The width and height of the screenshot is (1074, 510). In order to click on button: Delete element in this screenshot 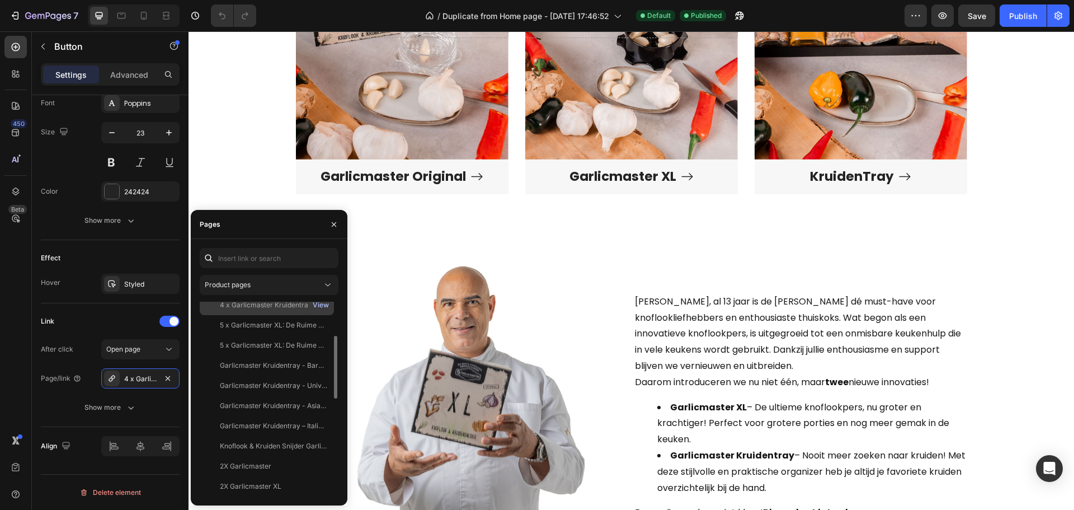, I will do `click(110, 492)`.